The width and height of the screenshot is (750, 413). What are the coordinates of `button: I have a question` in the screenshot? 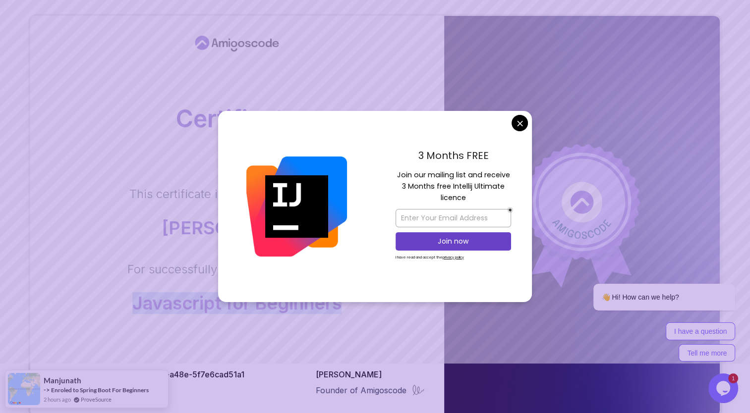 It's located at (139, 125).